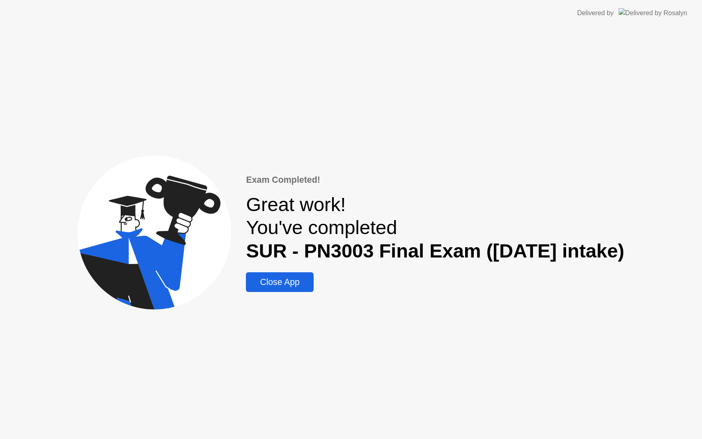  Describe the element at coordinates (435, 227) in the screenshot. I see `div: Great work! You've completed` at that location.